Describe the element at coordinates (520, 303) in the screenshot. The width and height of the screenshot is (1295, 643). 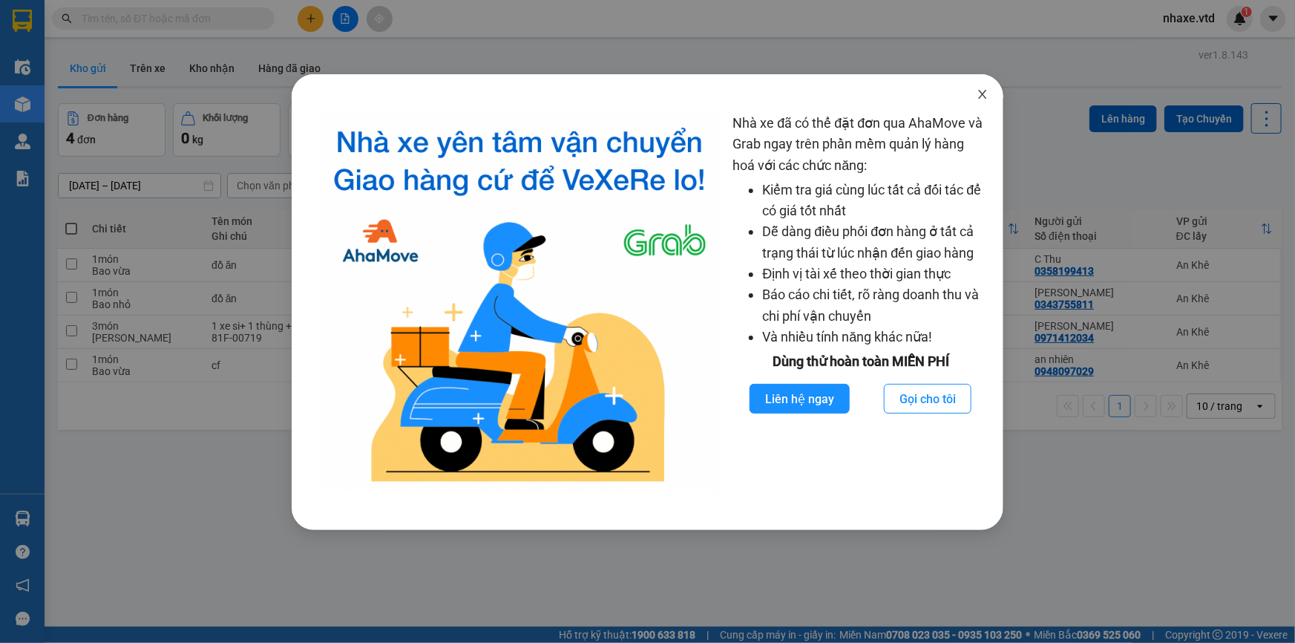
I see `img: logo` at that location.